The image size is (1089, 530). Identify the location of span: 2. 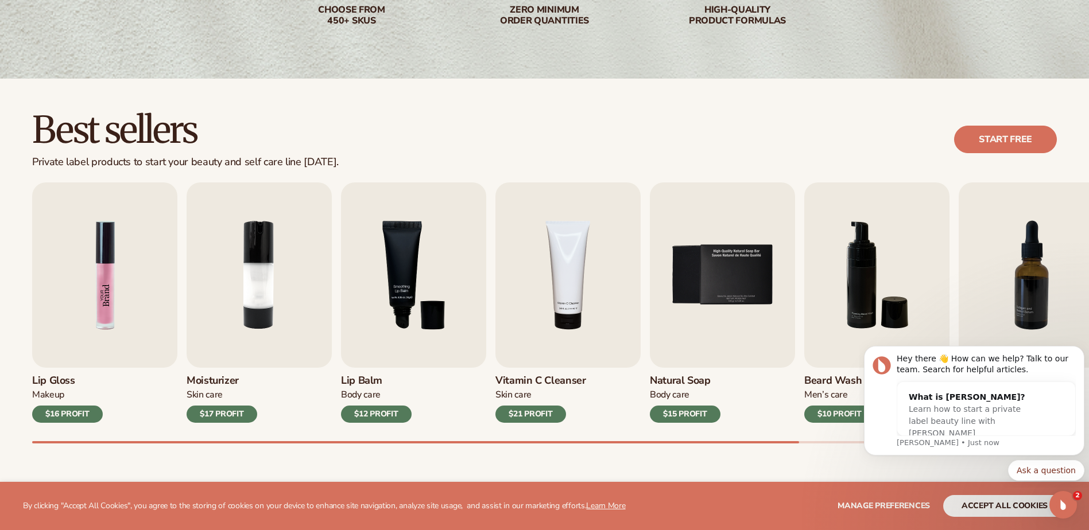
(1078, 496).